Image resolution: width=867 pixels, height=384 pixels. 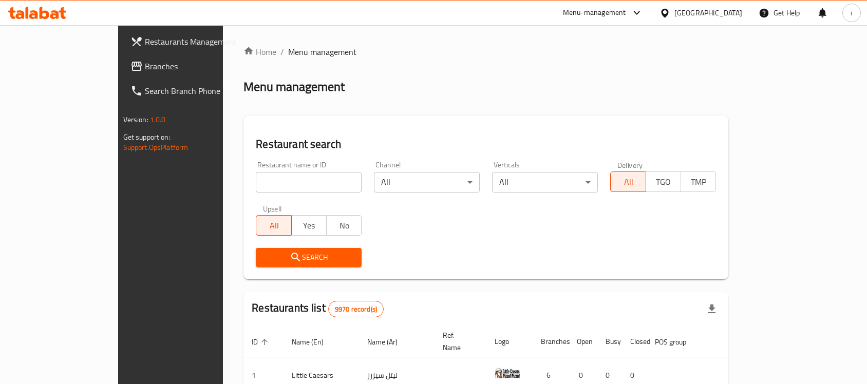 What do you see at coordinates (294, 87) in the screenshot?
I see `h2: Menu management` at bounding box center [294, 87].